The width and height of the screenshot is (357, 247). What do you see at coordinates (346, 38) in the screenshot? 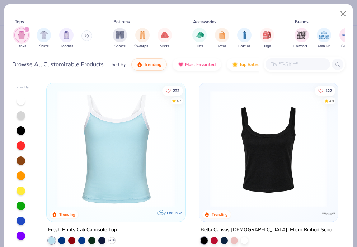
I see `div: filter for Gildan` at bounding box center [346, 38].